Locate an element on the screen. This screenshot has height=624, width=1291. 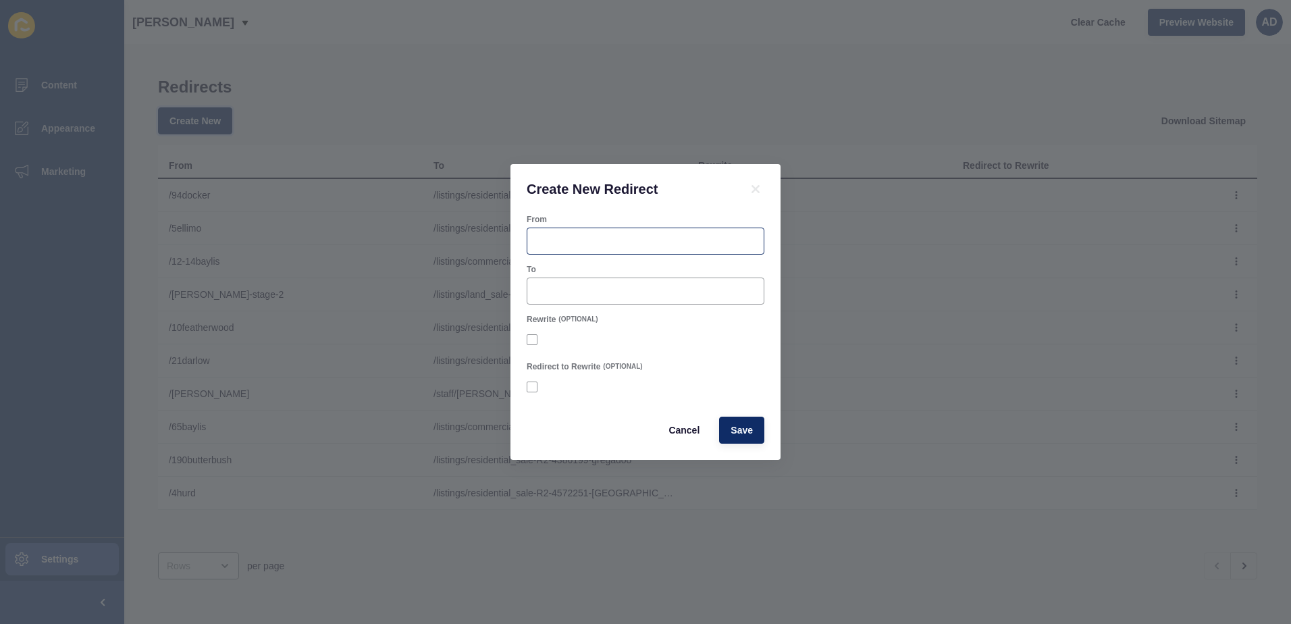
label: To is located at coordinates (531, 269).